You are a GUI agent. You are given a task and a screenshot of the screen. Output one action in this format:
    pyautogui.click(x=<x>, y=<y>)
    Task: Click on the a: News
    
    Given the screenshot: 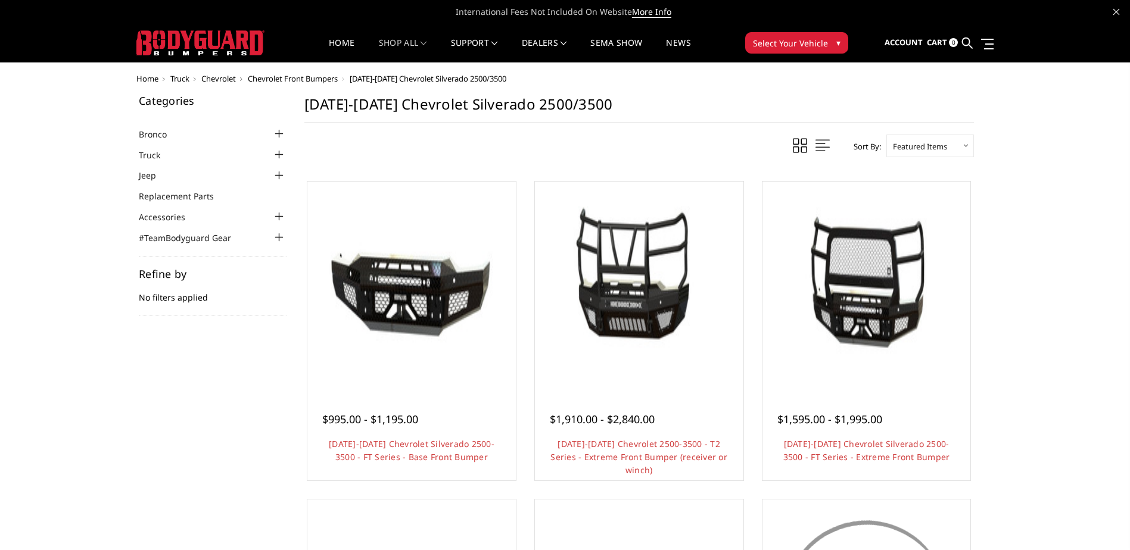 What is the action you would take?
    pyautogui.click(x=678, y=50)
    